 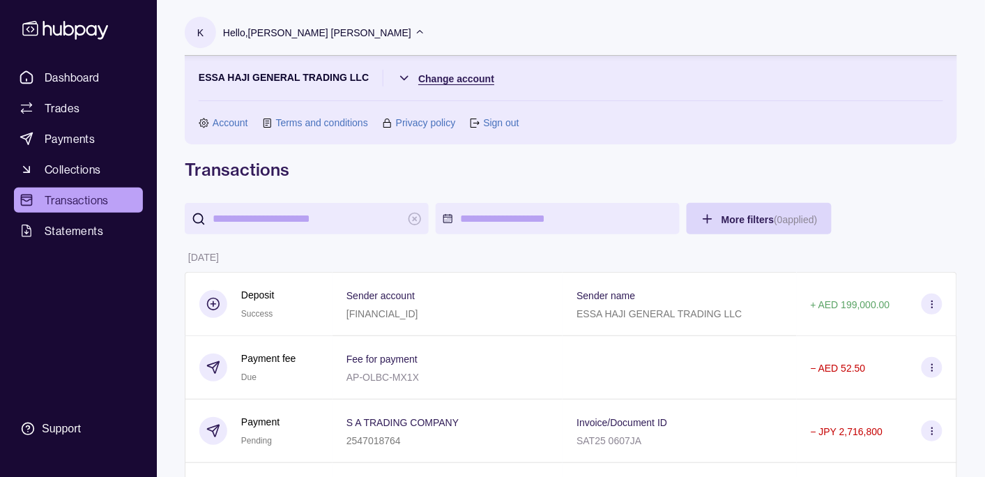 What do you see at coordinates (609, 441) in the screenshot?
I see `p: SAT25 0607JA` at bounding box center [609, 441].